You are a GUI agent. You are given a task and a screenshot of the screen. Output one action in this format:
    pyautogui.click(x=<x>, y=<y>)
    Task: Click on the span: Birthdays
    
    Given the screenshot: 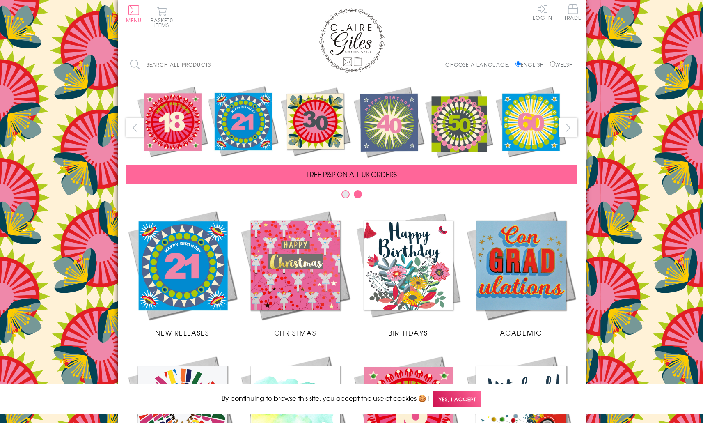 What is the action you would take?
    pyautogui.click(x=408, y=333)
    